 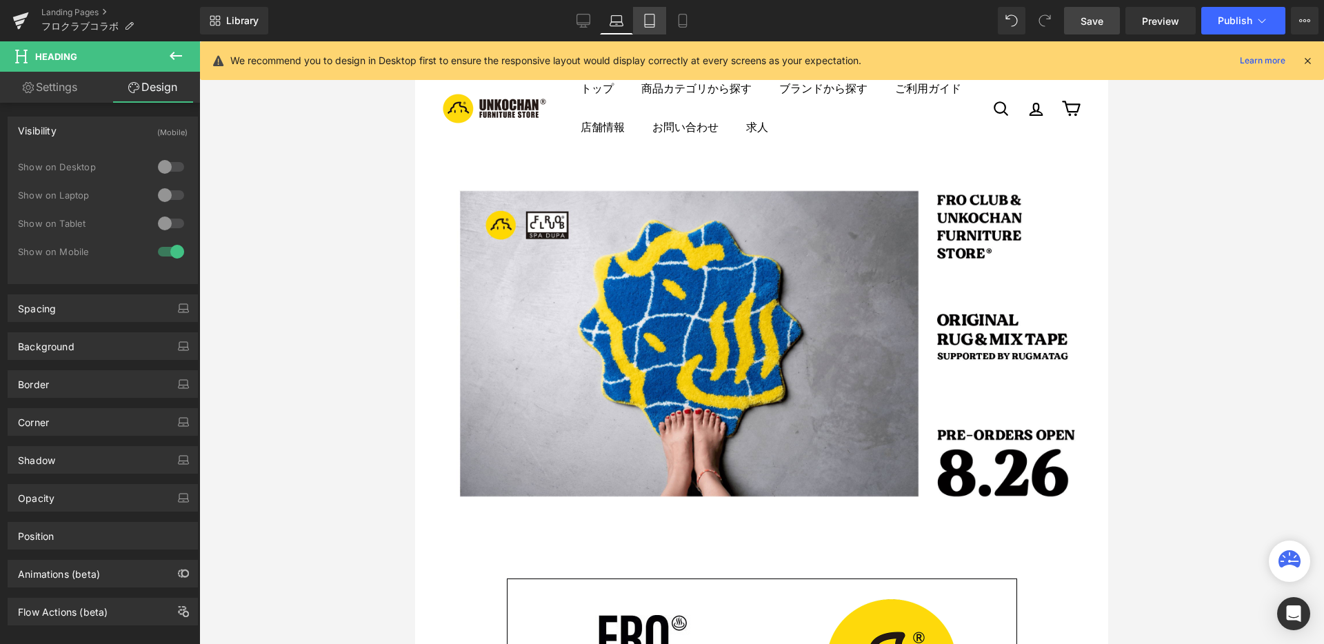 What do you see at coordinates (80, 26) in the screenshot?
I see `span: フロクラブコラボ` at bounding box center [80, 26].